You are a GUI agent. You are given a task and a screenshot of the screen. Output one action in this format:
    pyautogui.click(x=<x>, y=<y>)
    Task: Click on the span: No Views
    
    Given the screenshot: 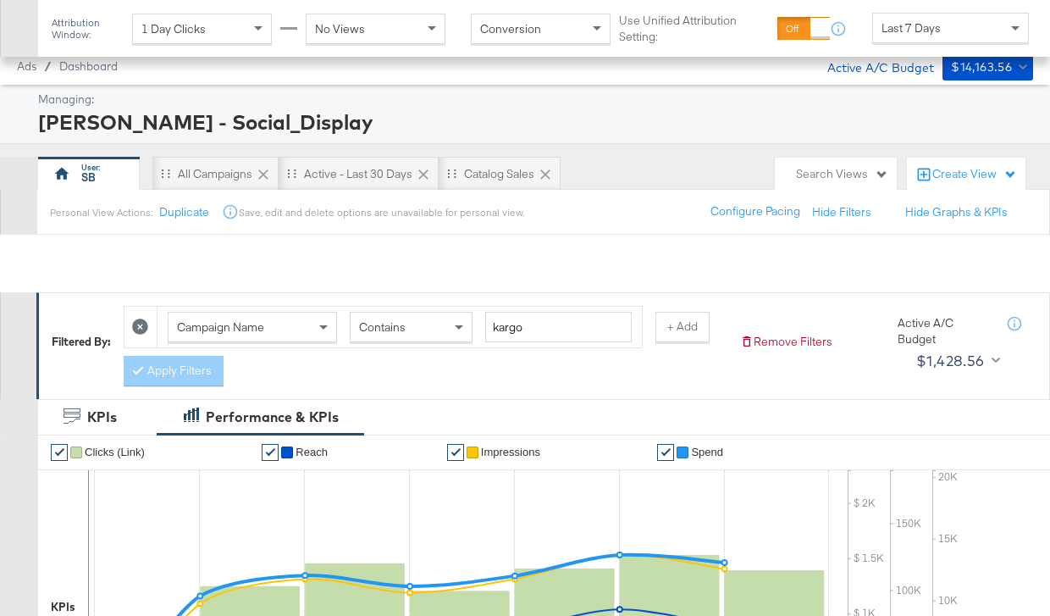 What is the action you would take?
    pyautogui.click(x=340, y=29)
    